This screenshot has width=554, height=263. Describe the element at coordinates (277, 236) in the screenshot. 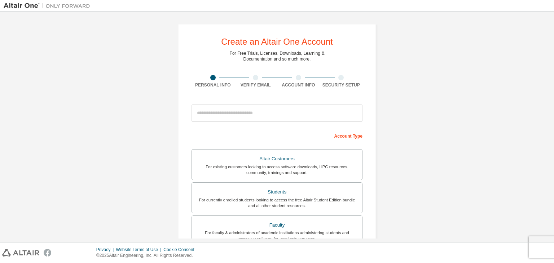

I see `div: For faculty & administrators of academic institutions administering students and accessing softwa...` at that location.